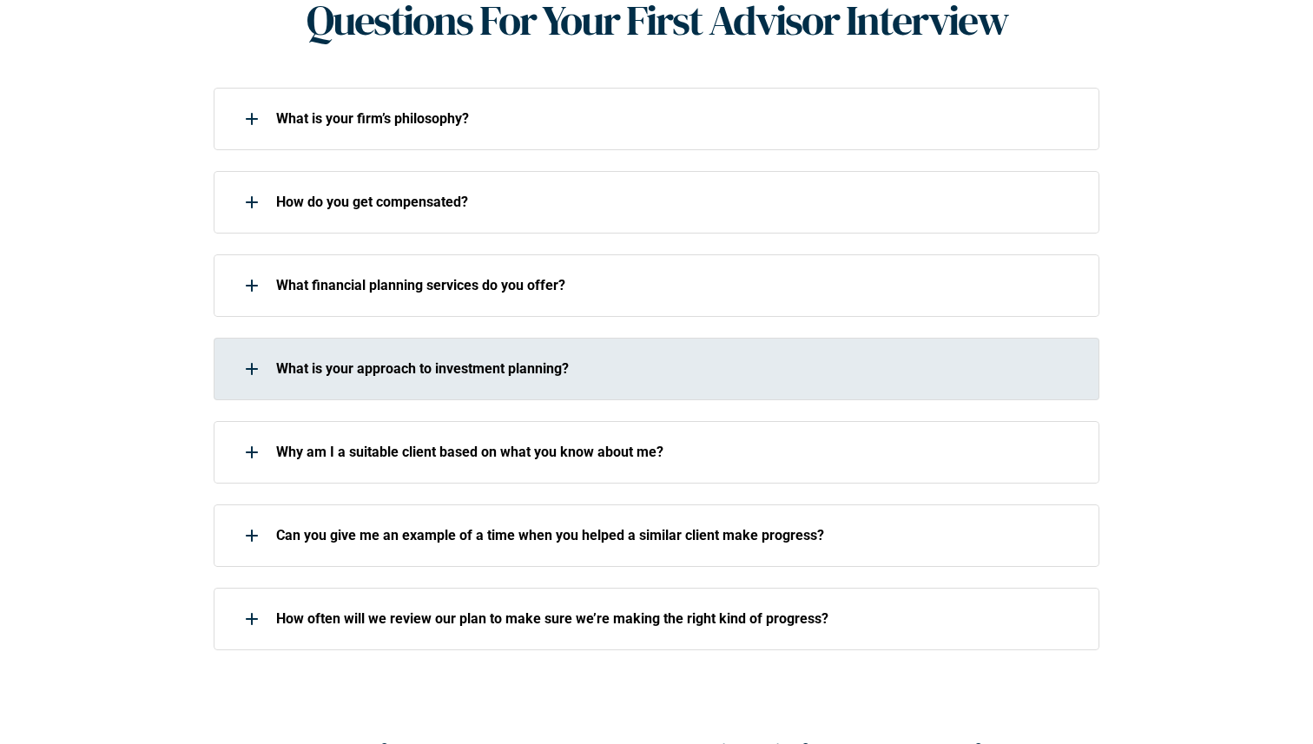 The image size is (1313, 744). I want to click on p: How do you get compensated?, so click(676, 201).